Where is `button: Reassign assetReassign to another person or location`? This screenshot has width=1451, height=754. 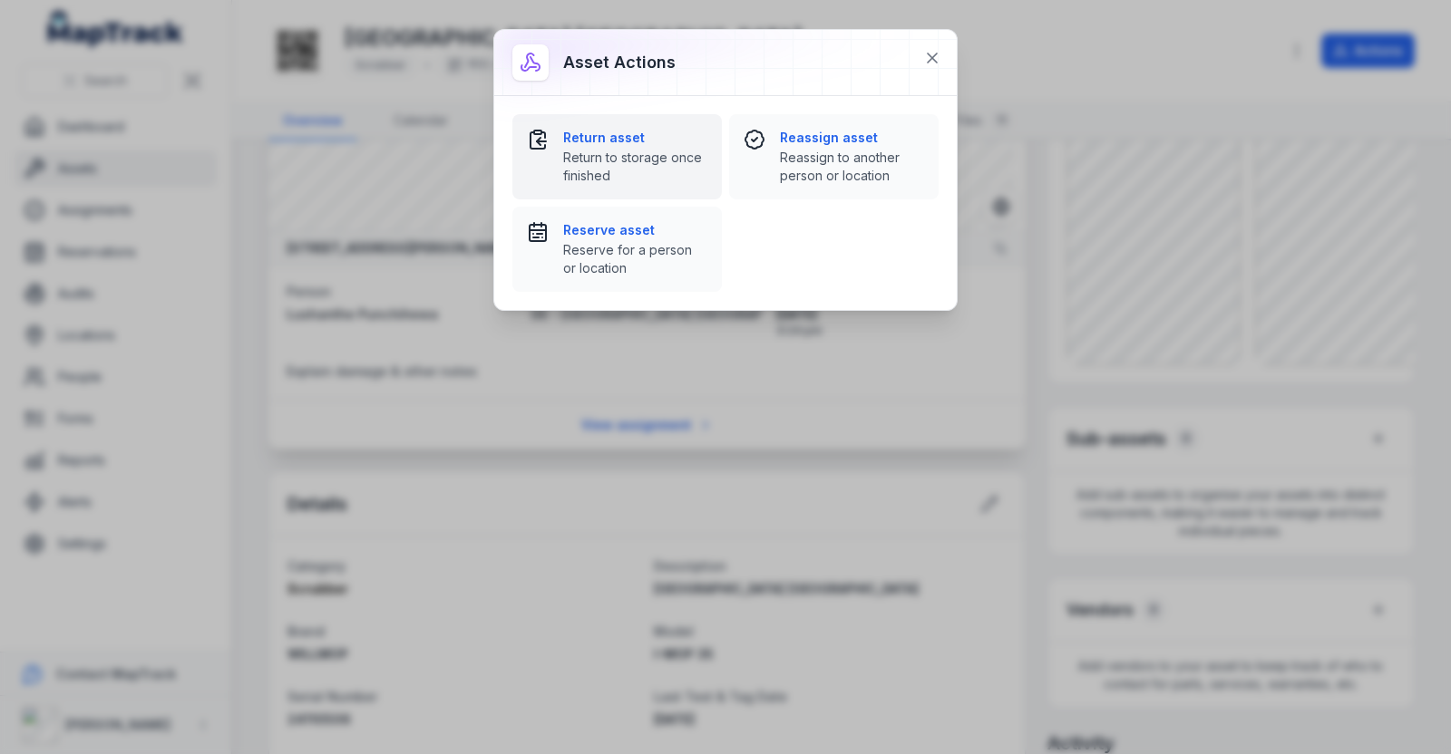
button: Reassign assetReassign to another person or location is located at coordinates (833, 157).